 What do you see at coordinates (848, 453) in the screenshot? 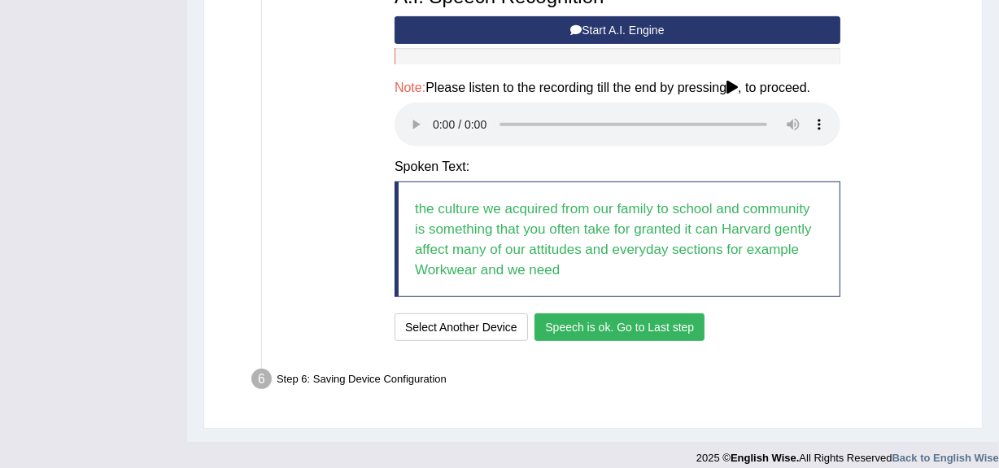
I see `div: 2025 © All Rights Reserved` at bounding box center [848, 453].